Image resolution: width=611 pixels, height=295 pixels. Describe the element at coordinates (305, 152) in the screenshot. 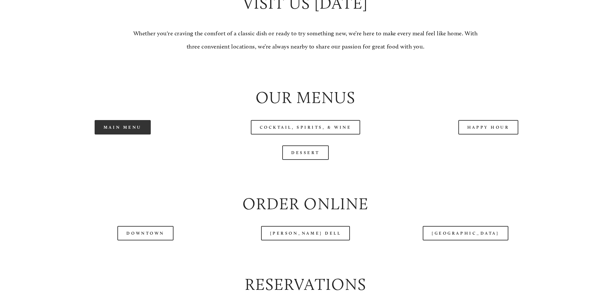

I see `a: Dessert` at that location.